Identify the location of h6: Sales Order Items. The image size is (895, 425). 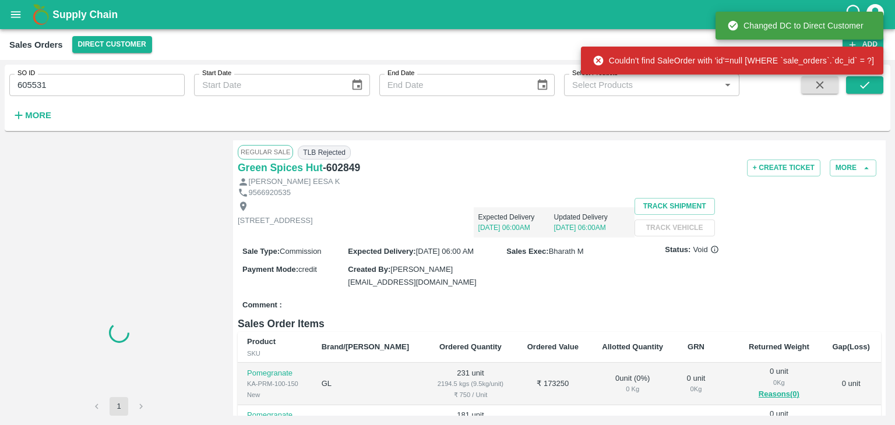
(559, 324).